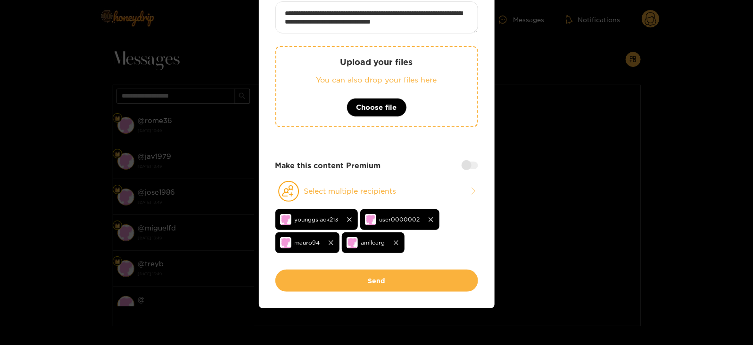  Describe the element at coordinates (377, 280) in the screenshot. I see `button: Send` at that location.